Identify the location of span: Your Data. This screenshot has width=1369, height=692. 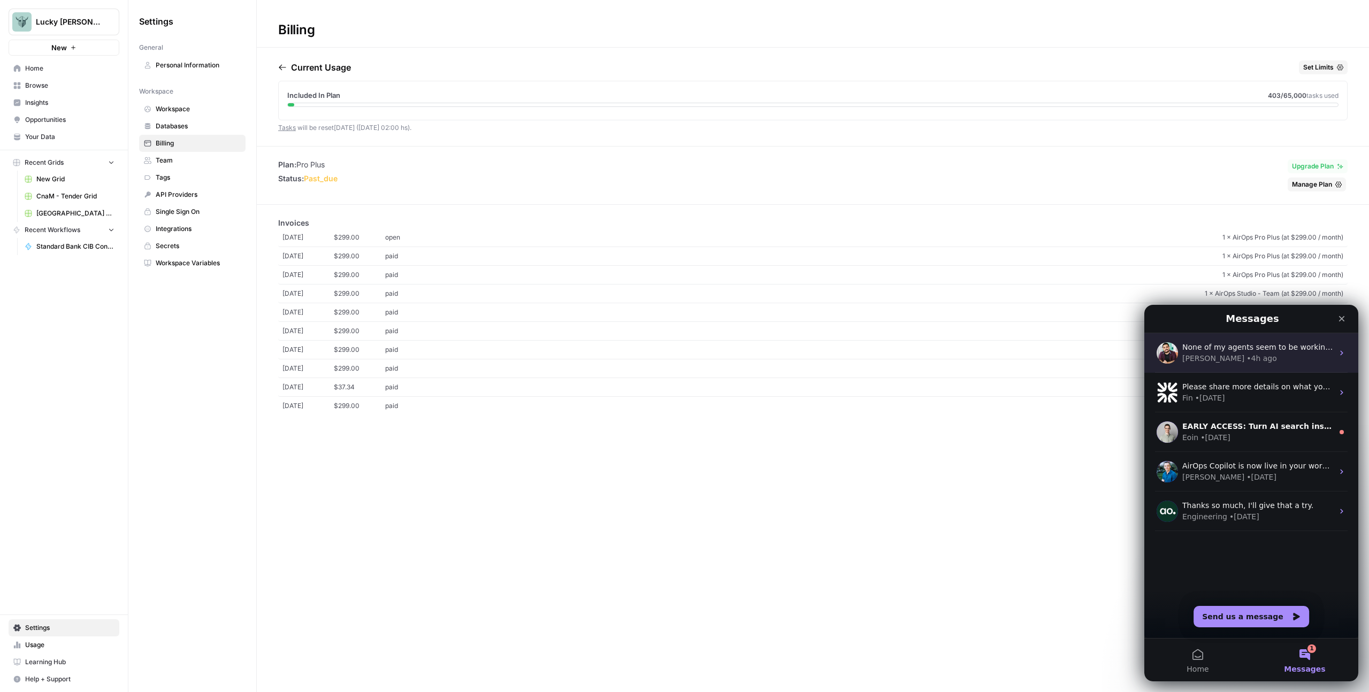
(70, 137).